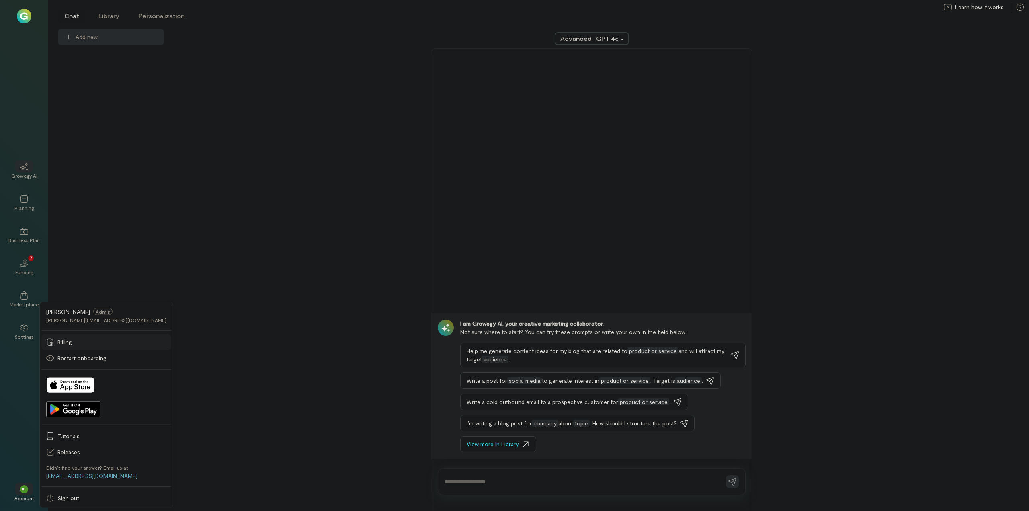 Image resolution: width=1029 pixels, height=511 pixels. I want to click on a: Planning, so click(24, 203).